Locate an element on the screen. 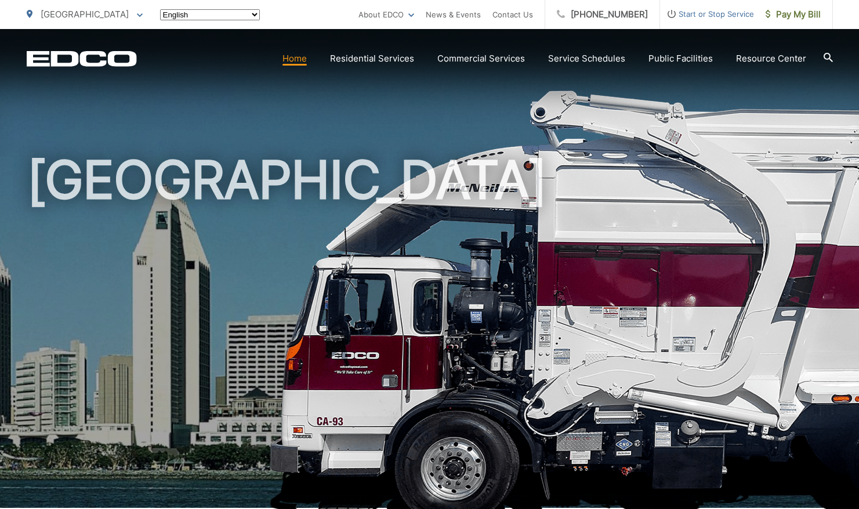 This screenshot has width=859, height=509. a: Home is located at coordinates (295, 59).